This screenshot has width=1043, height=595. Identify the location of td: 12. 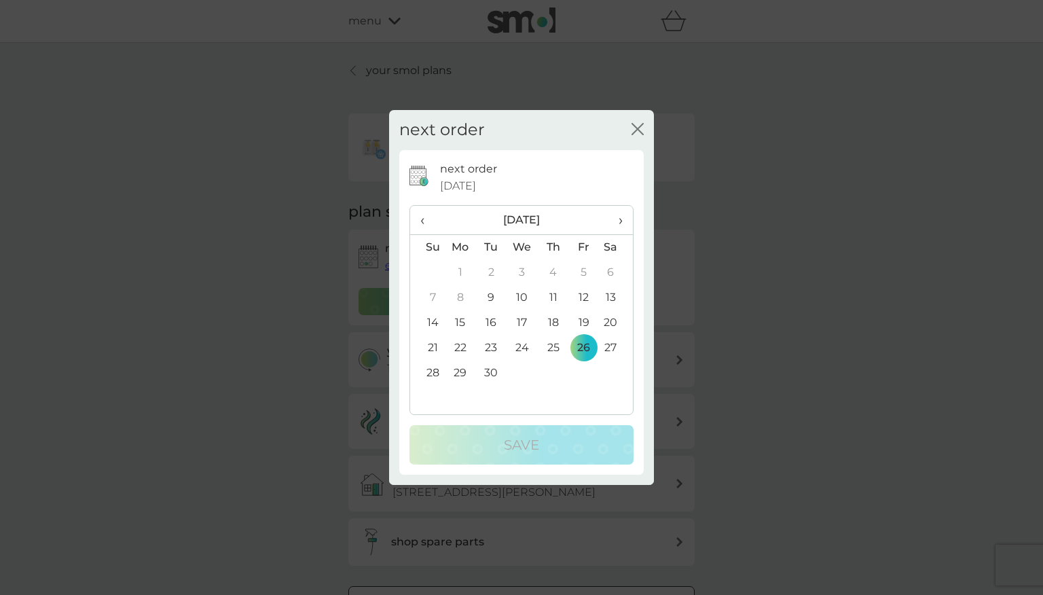
(584, 298).